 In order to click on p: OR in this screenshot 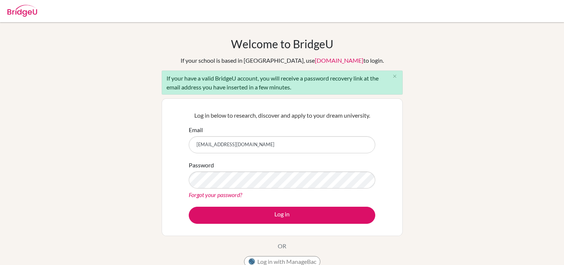, I will do `click(282, 246)`.